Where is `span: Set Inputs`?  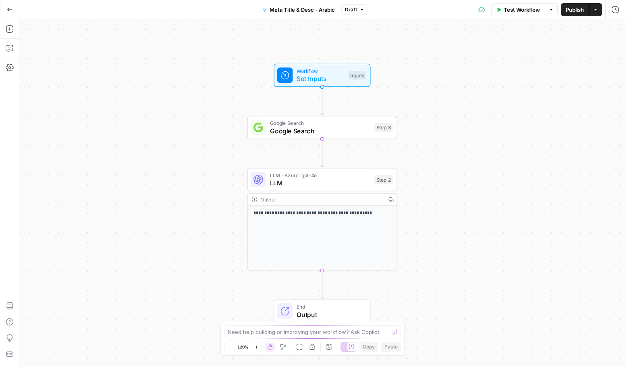
span: Set Inputs is located at coordinates (321, 79).